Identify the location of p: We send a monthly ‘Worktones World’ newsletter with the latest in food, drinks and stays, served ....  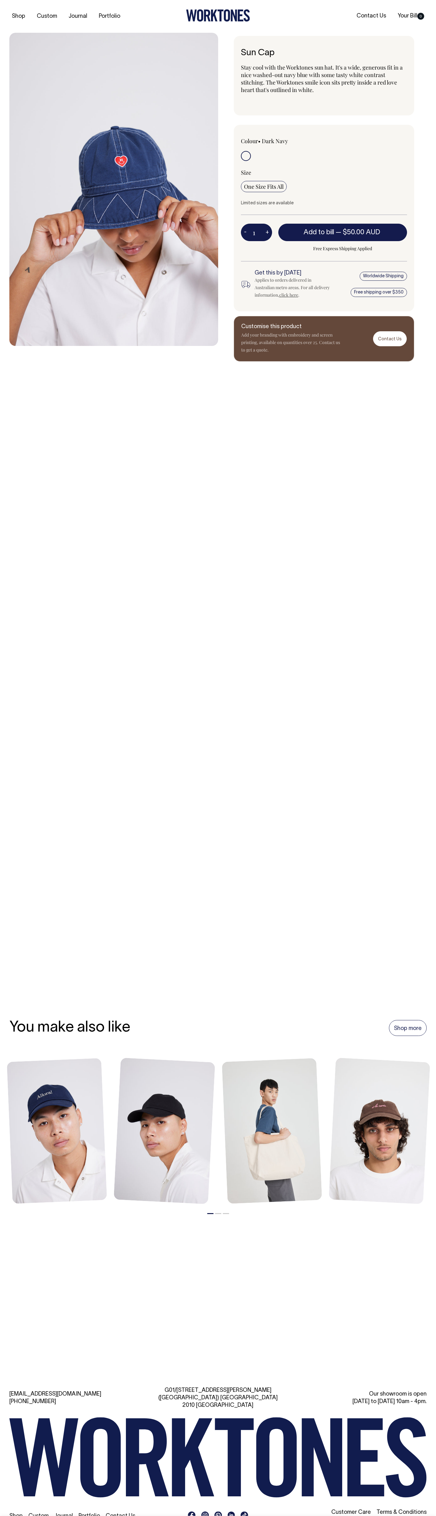
(99, 1354).